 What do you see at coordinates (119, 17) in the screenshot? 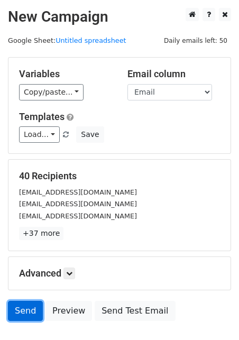
I see `h2: New Campaign` at bounding box center [119, 17].